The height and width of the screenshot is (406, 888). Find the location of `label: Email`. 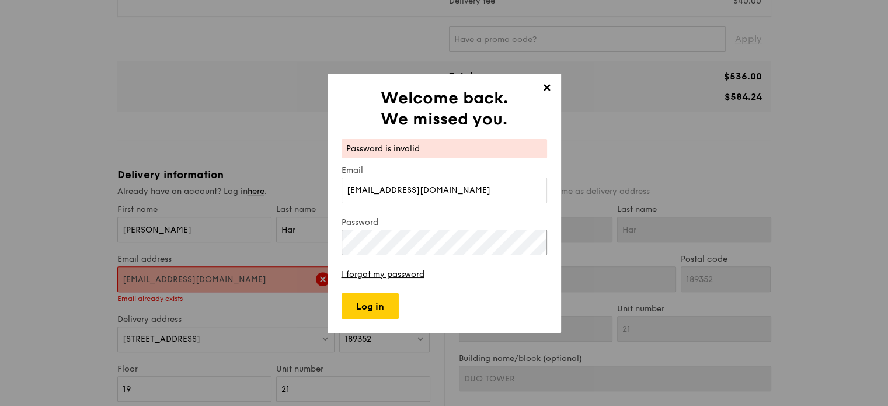

label: Email is located at coordinates (444, 170).